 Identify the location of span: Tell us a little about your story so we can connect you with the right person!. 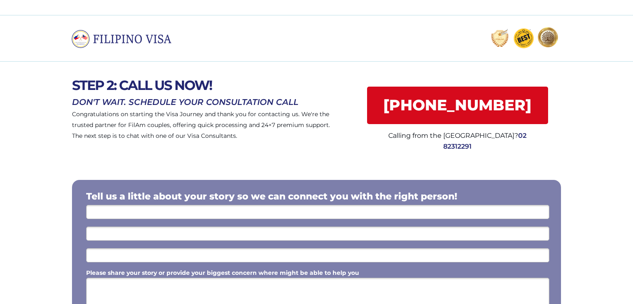
(272, 196).